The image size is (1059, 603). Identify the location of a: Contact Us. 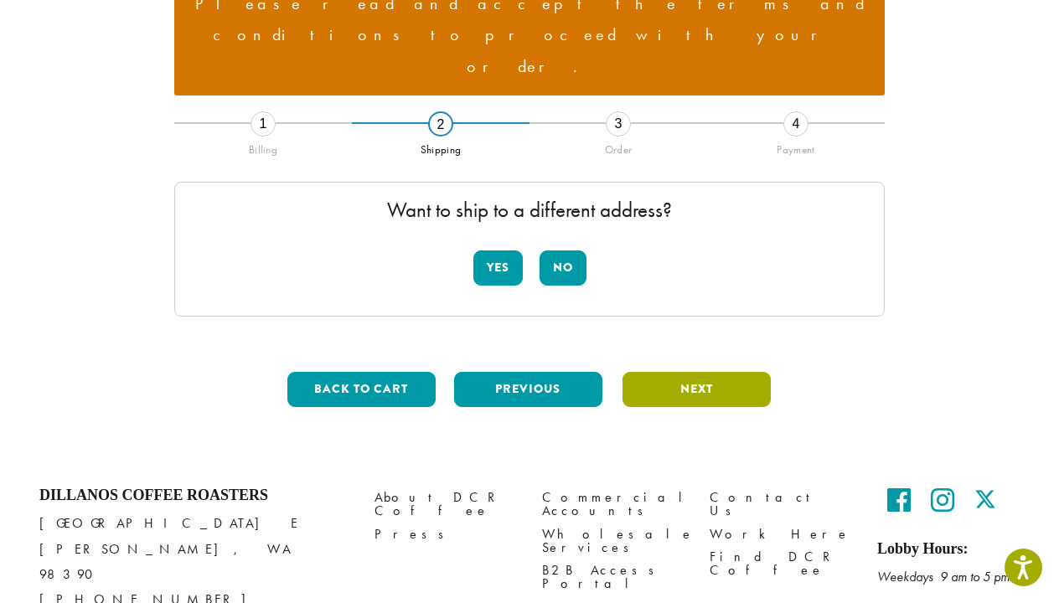
(781, 504).